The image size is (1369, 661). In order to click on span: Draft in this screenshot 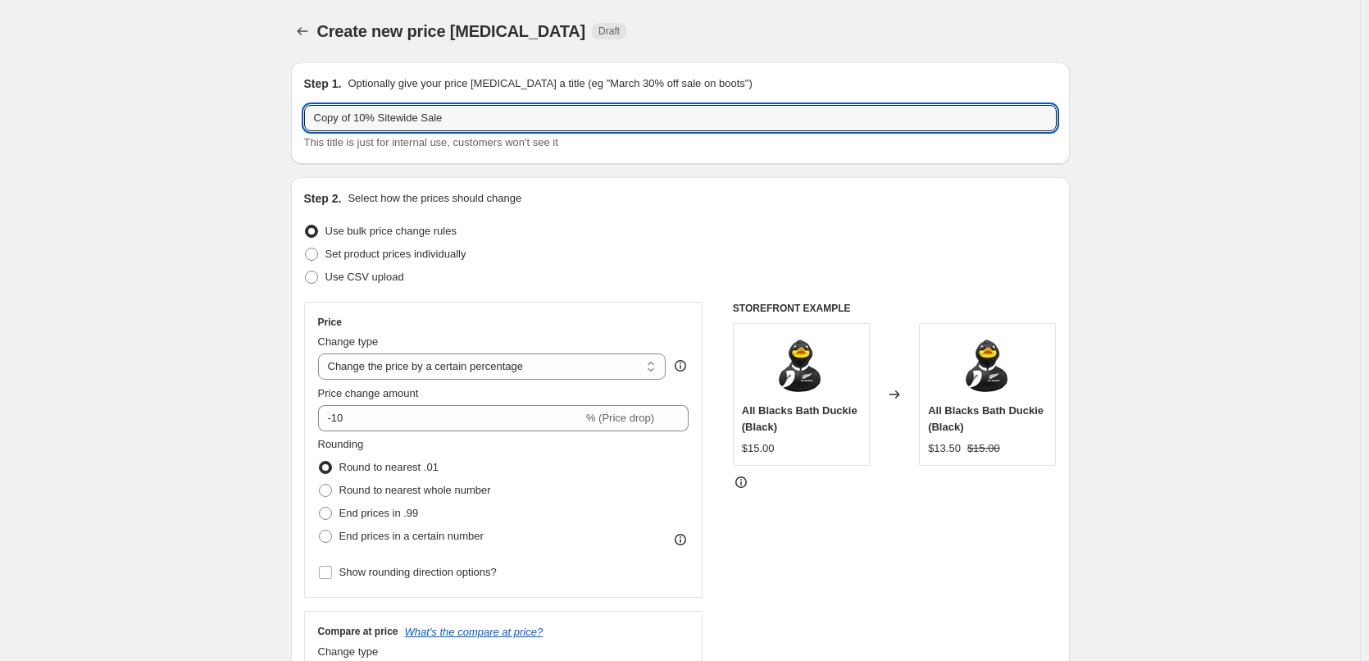, I will do `click(609, 31)`.